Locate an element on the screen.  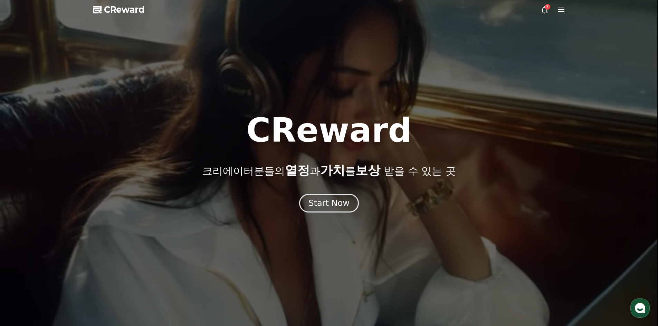
a: Start Now is located at coordinates (329, 204).